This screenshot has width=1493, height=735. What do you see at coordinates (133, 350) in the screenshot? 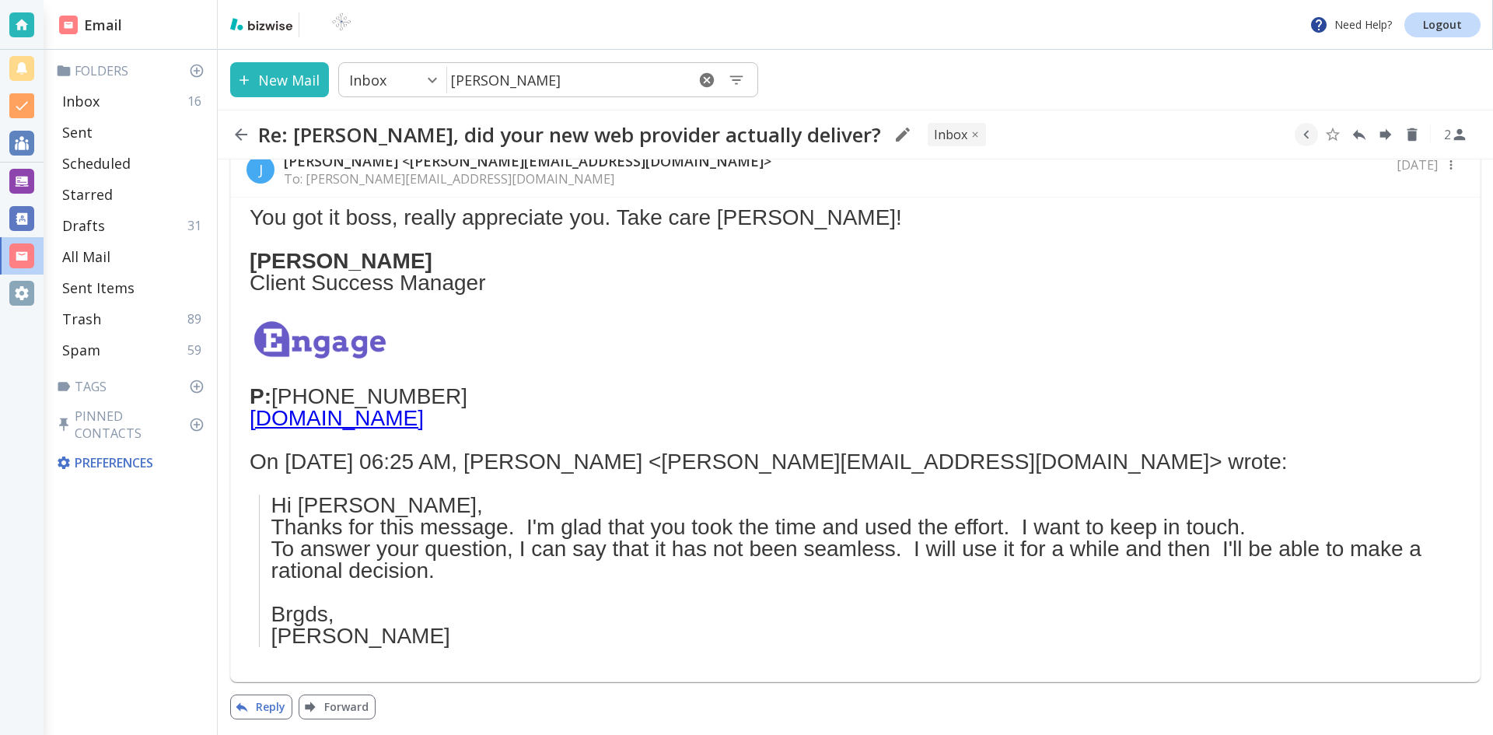
I see `div: Spam59` at bounding box center [133, 350].